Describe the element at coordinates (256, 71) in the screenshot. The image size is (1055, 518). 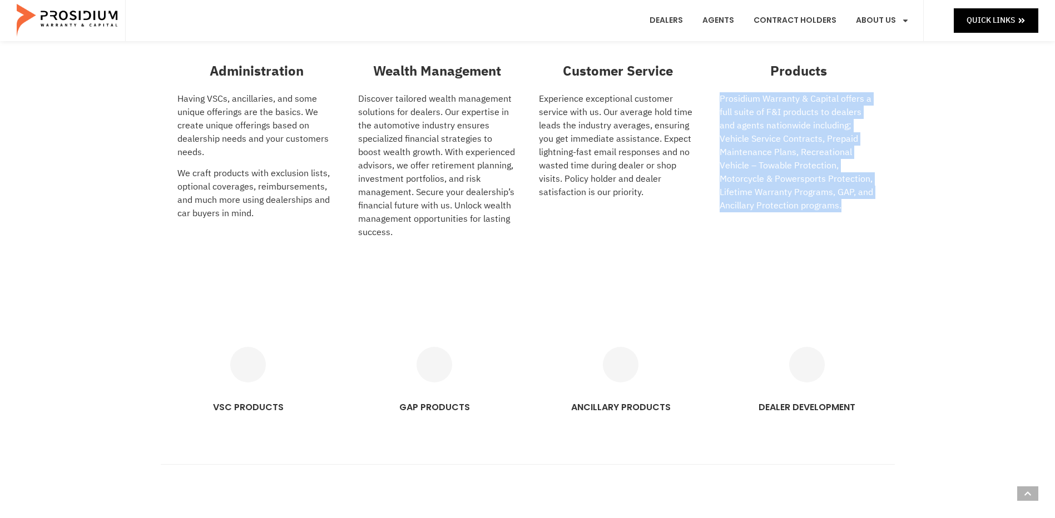
I see `h3: Administration` at that location.